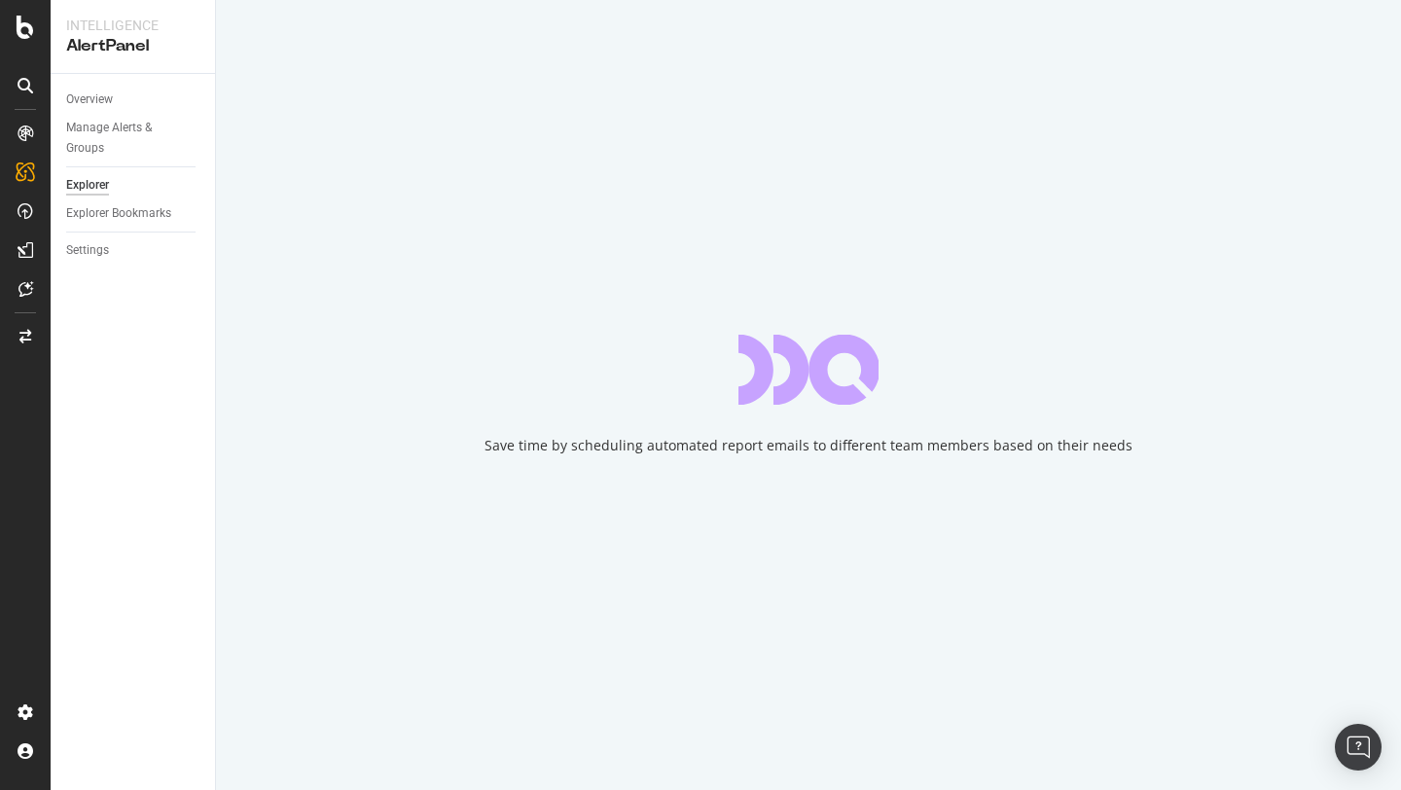 This screenshot has width=1401, height=790. I want to click on div: Intelligence, so click(132, 25).